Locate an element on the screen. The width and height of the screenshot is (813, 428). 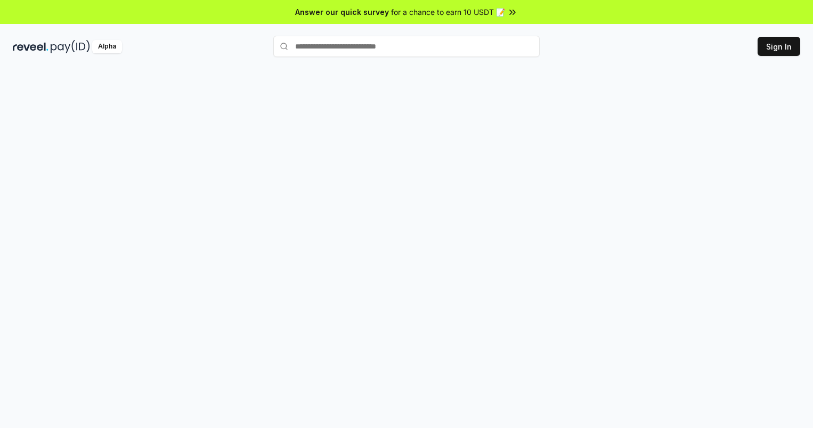
span: Answer our quick survey is located at coordinates (342, 12).